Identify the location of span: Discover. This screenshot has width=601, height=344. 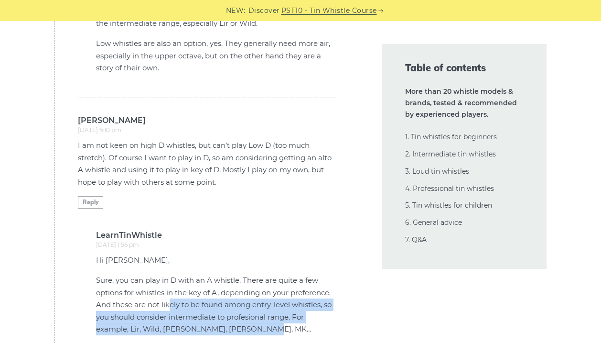
(264, 11).